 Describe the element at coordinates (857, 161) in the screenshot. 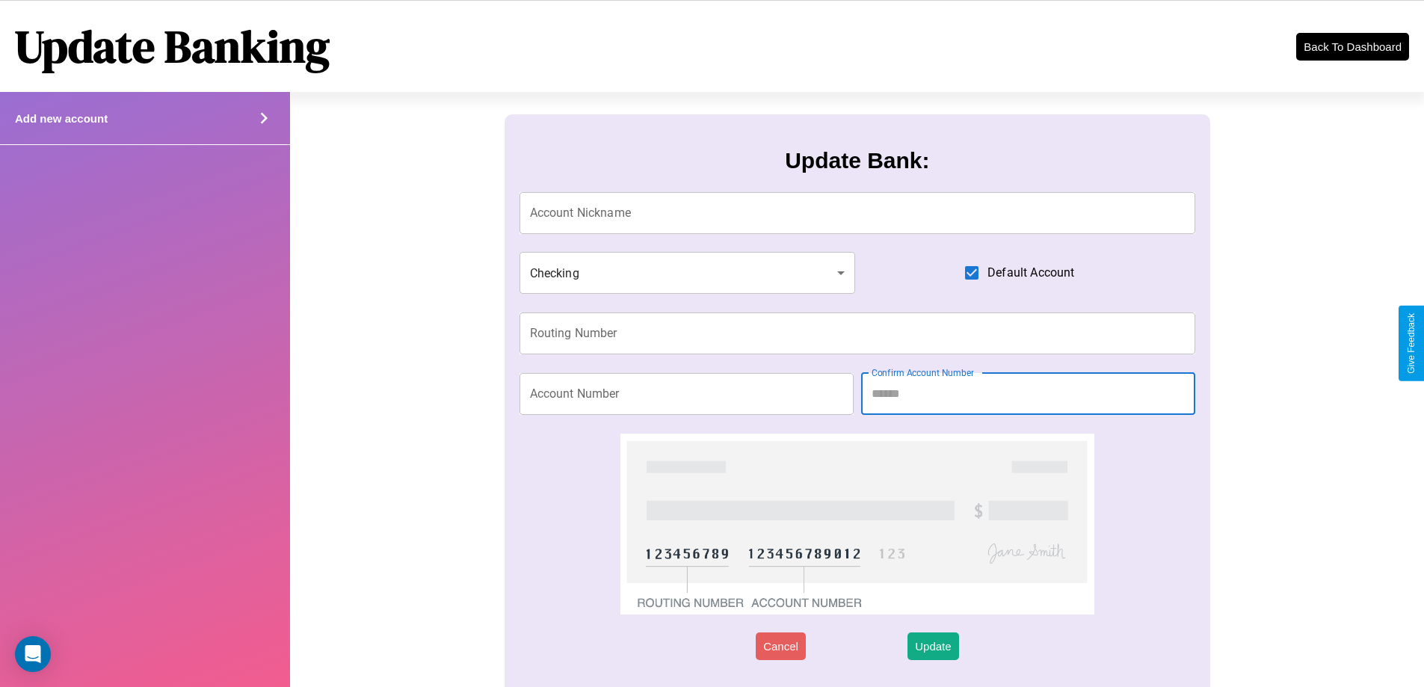

I see `h3: Update Bank:` at that location.